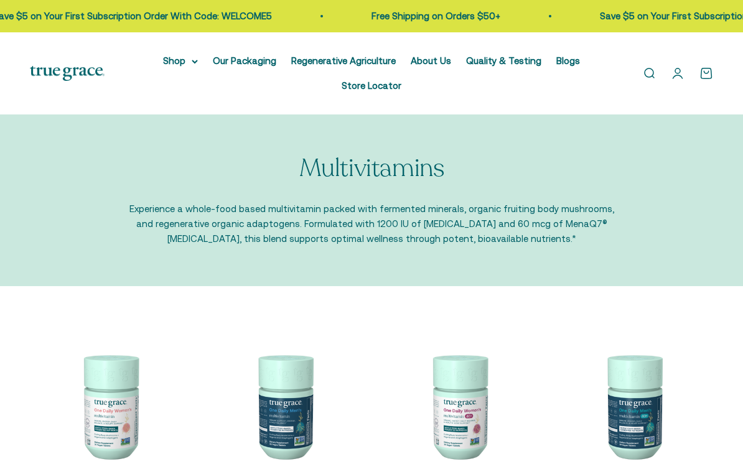 This screenshot has width=743, height=469. What do you see at coordinates (568, 60) in the screenshot?
I see `a: Blogs` at bounding box center [568, 60].